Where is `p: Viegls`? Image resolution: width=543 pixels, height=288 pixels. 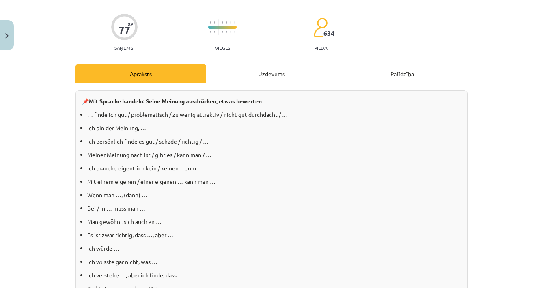 p: Viegls is located at coordinates (222, 48).